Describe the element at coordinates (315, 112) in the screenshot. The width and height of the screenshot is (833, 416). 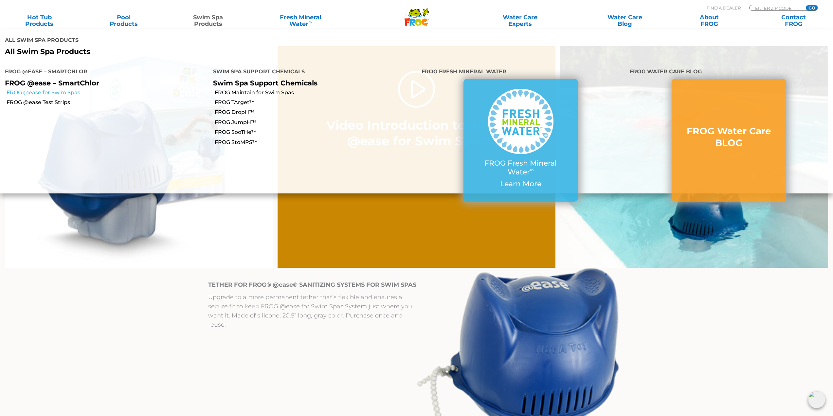
I see `a: FROG DropH™` at that location.